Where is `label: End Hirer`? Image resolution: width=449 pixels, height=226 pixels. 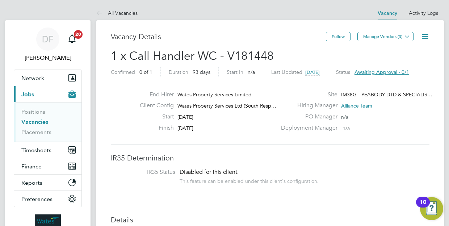
label: End Hirer is located at coordinates (154, 94).